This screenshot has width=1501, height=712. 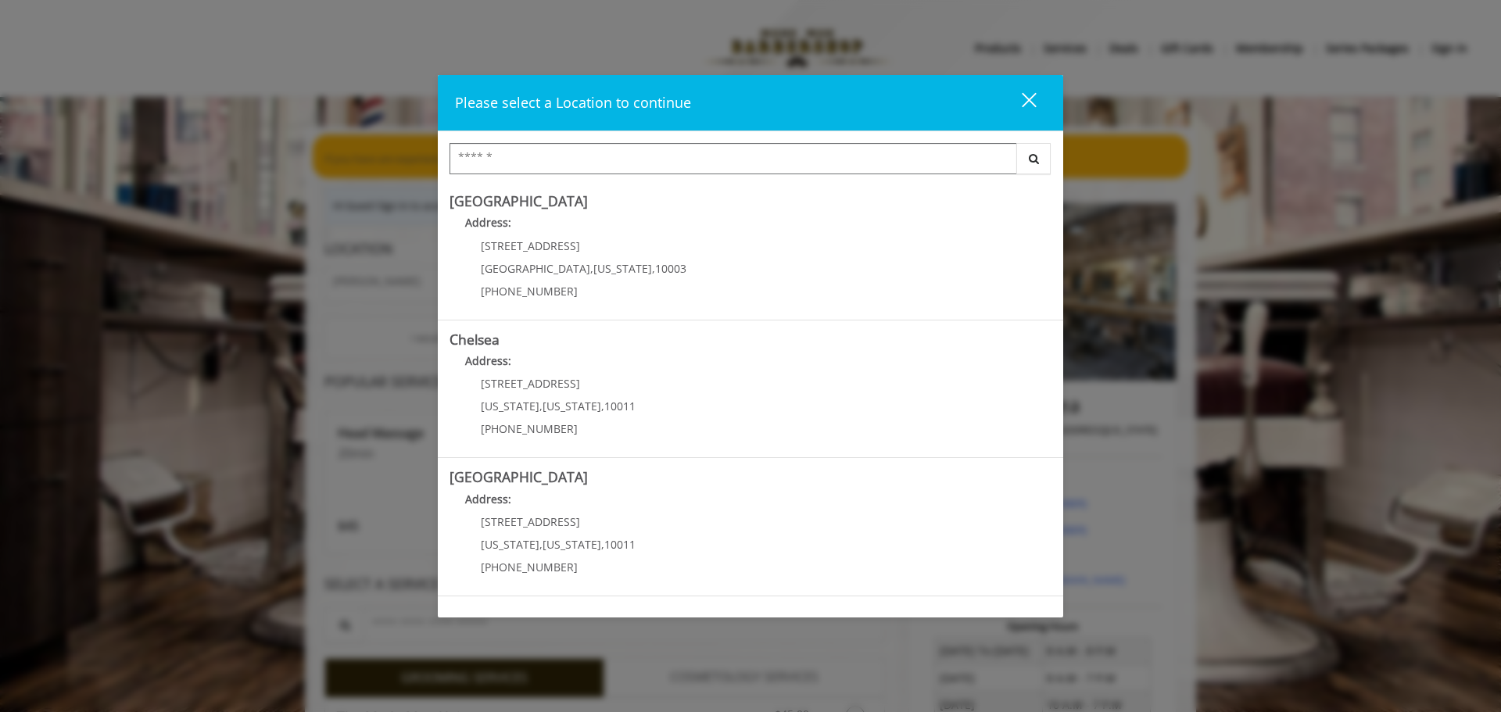 I want to click on div: close dialog, so click(x=1019, y=103).